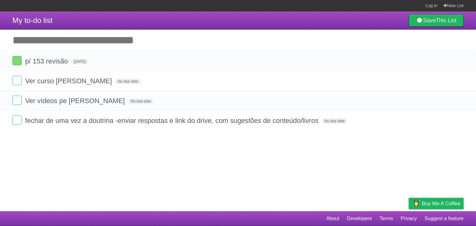  I want to click on span: Buy me a coffee, so click(441, 204).